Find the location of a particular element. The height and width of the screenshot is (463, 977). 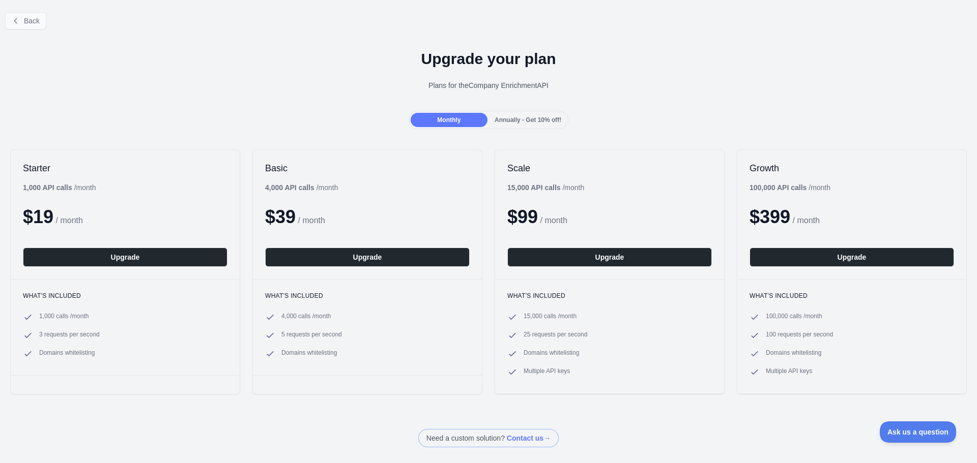

span: $ 99 is located at coordinates (522, 217).